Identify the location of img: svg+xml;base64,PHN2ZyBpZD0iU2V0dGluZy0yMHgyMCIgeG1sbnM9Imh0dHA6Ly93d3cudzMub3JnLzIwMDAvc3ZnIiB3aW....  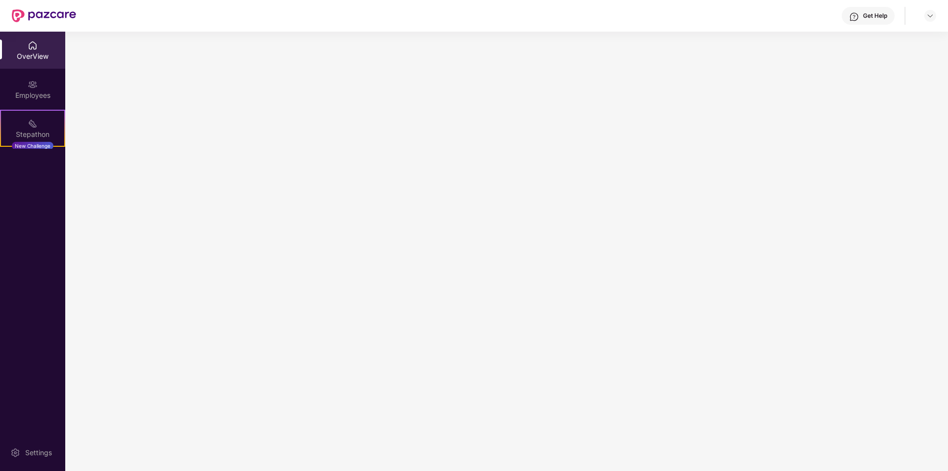
(15, 453).